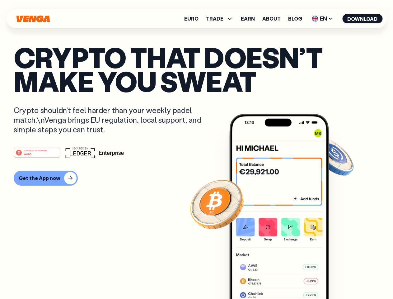 The height and width of the screenshot is (299, 393). I want to click on img: flag-uk, so click(315, 19).